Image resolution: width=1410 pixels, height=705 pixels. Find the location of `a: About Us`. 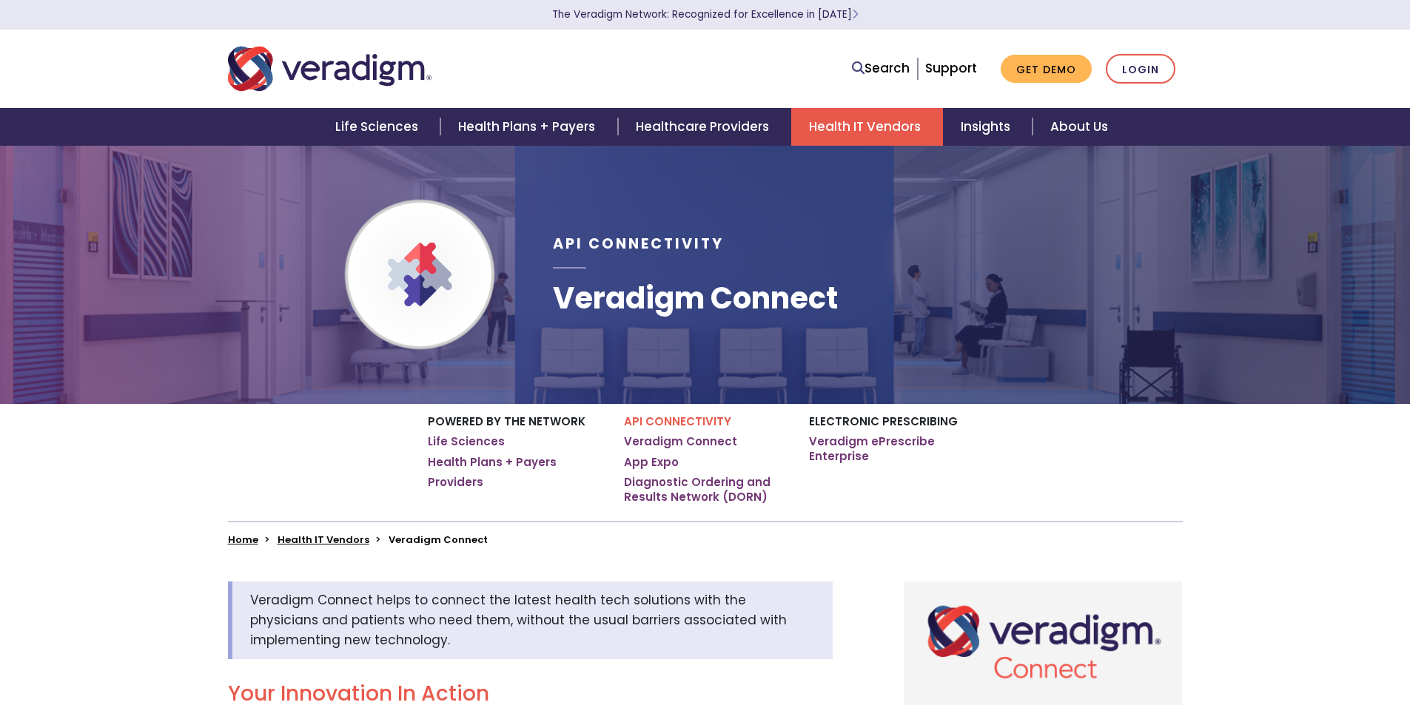

a: About Us is located at coordinates (1079, 127).